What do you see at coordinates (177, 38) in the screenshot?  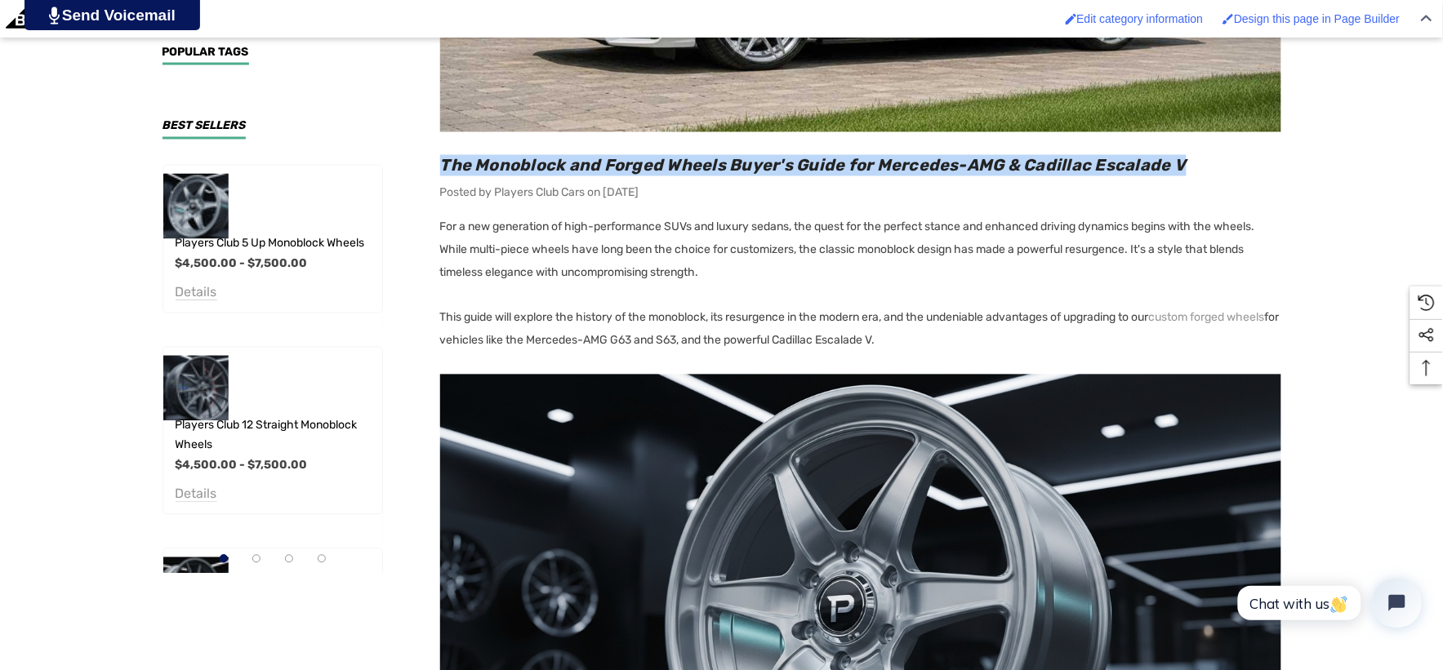 I see `button: Open chat widget` at bounding box center [177, 38].